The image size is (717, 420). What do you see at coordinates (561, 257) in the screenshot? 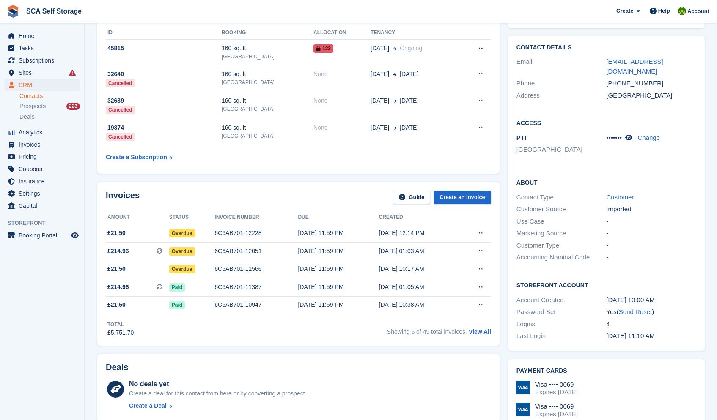
I see `div: Accounting Nominal Code` at bounding box center [561, 257].